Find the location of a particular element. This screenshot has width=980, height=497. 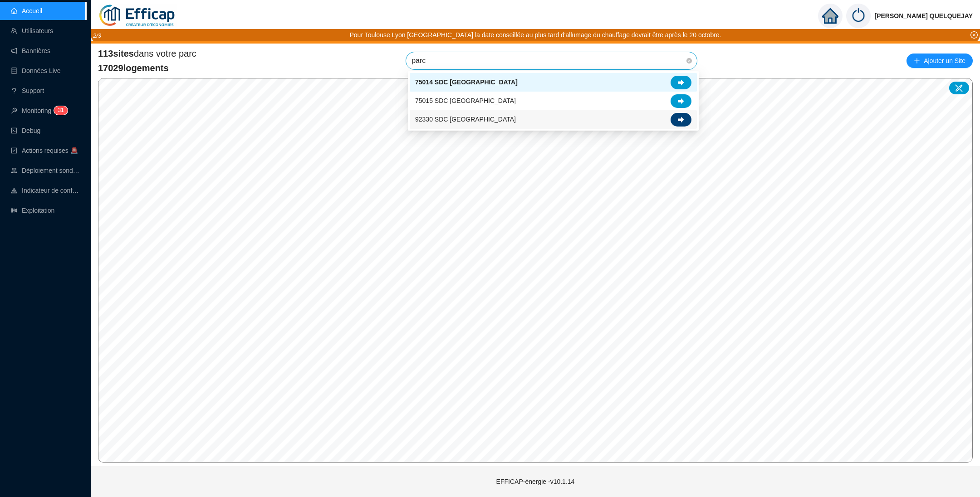

span: 1 is located at coordinates (62, 110).